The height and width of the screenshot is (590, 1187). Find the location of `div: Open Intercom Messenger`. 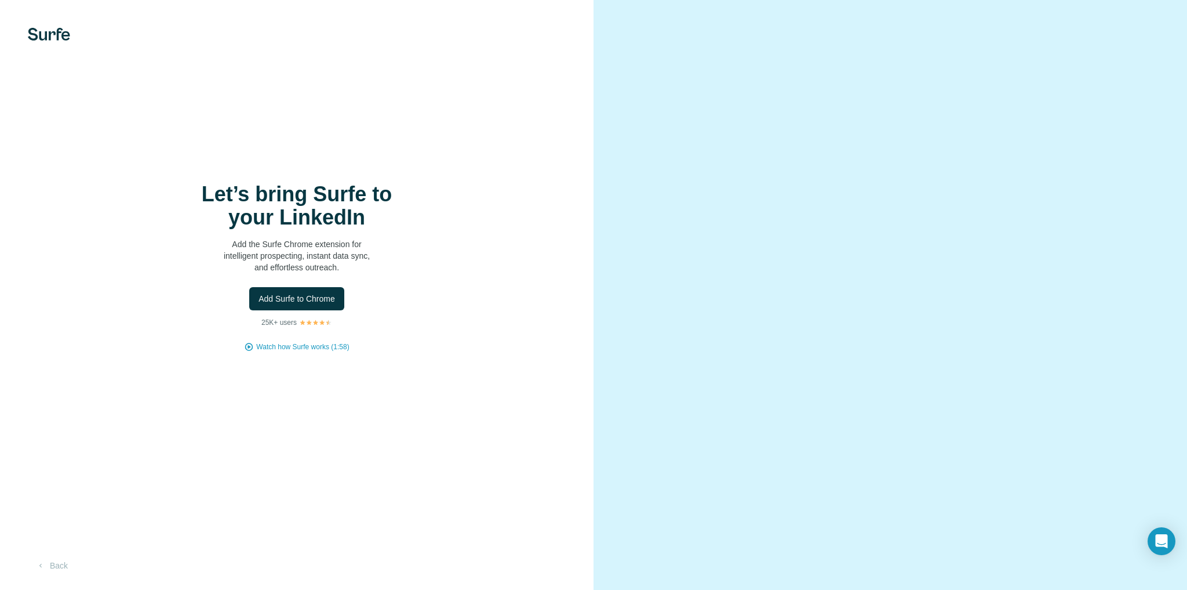

div: Open Intercom Messenger is located at coordinates (1162, 541).